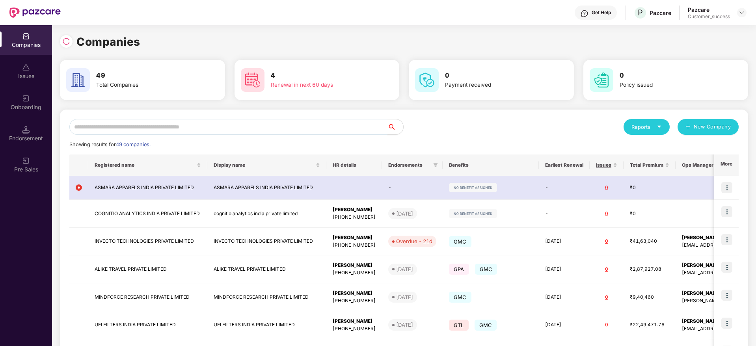 Image resolution: width=756 pixels, height=346 pixels. What do you see at coordinates (320, 76) in the screenshot?
I see `h3: 4` at bounding box center [320, 76].